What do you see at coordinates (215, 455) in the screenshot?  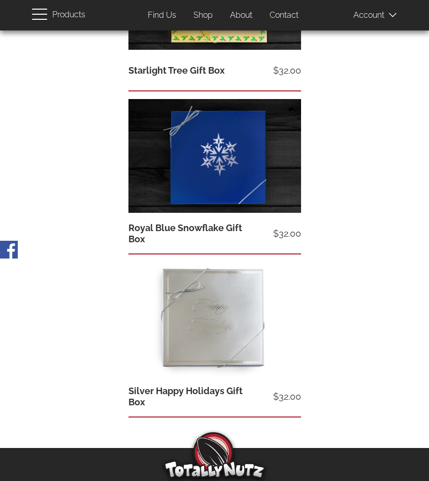 I see `a: Totally Nutz Logo` at bounding box center [215, 455].